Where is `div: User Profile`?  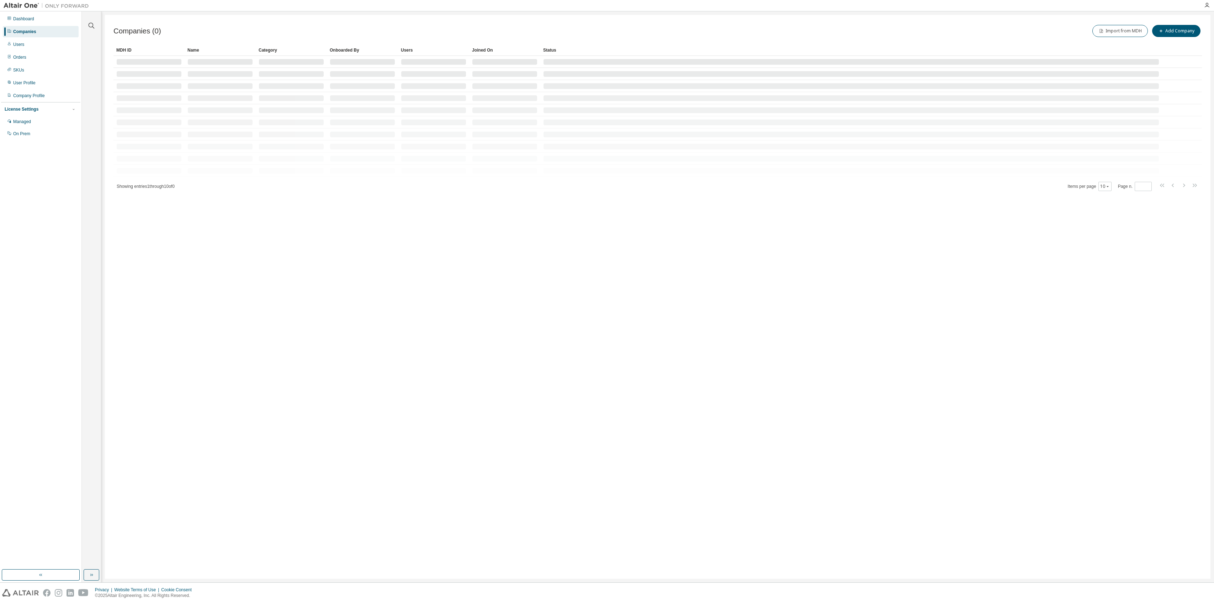
div: User Profile is located at coordinates (24, 83).